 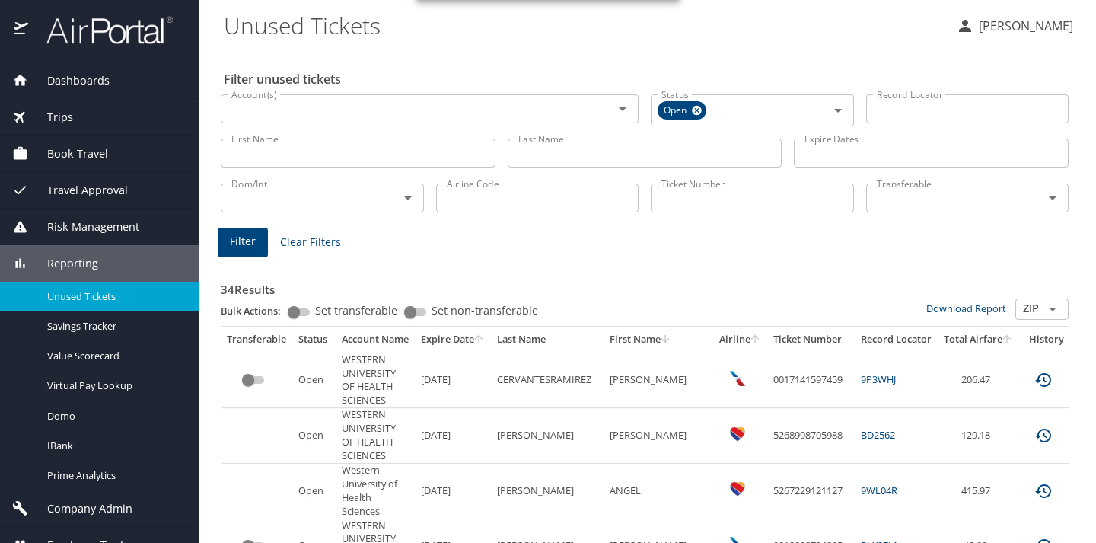 I want to click on img: airportal-logo.png, so click(x=101, y=30).